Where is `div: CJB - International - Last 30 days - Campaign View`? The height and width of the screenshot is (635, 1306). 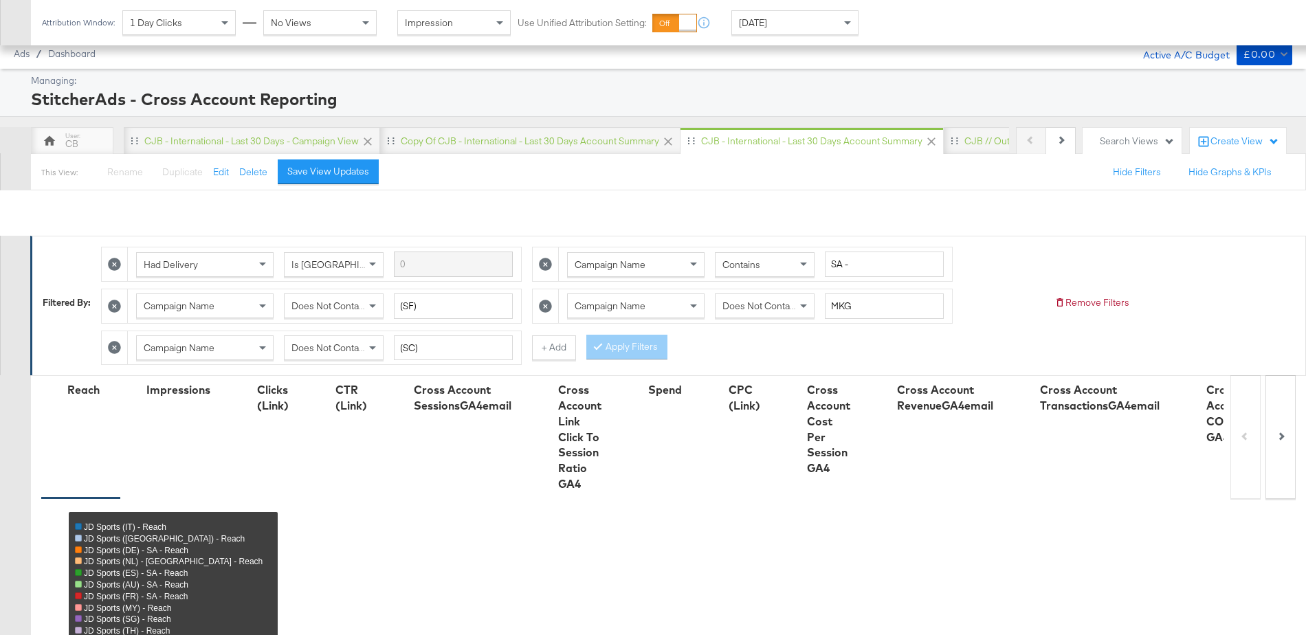
div: CJB - International - Last 30 days - Campaign View is located at coordinates (252, 141).